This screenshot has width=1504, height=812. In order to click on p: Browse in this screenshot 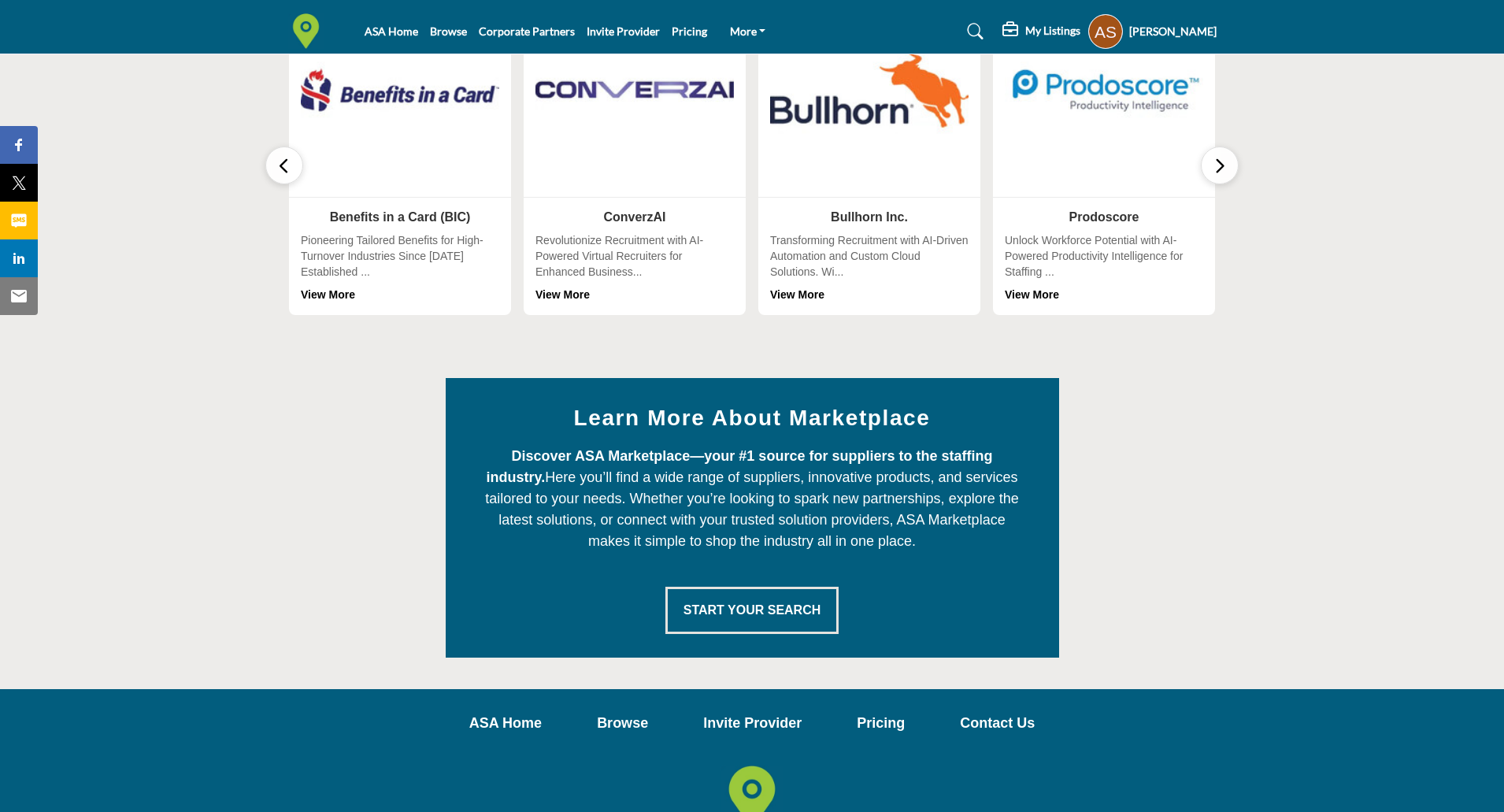, I will do `click(622, 723)`.